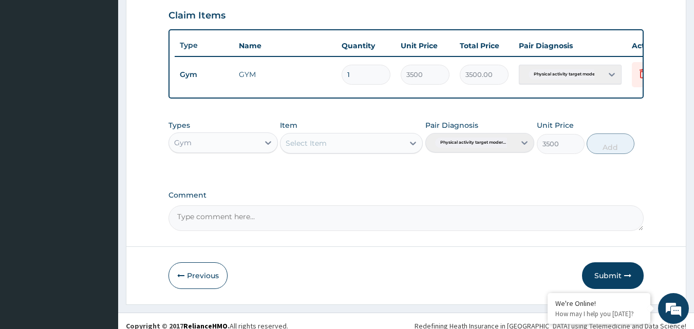 The height and width of the screenshot is (329, 694). I want to click on span: We're online!, so click(101, 151).